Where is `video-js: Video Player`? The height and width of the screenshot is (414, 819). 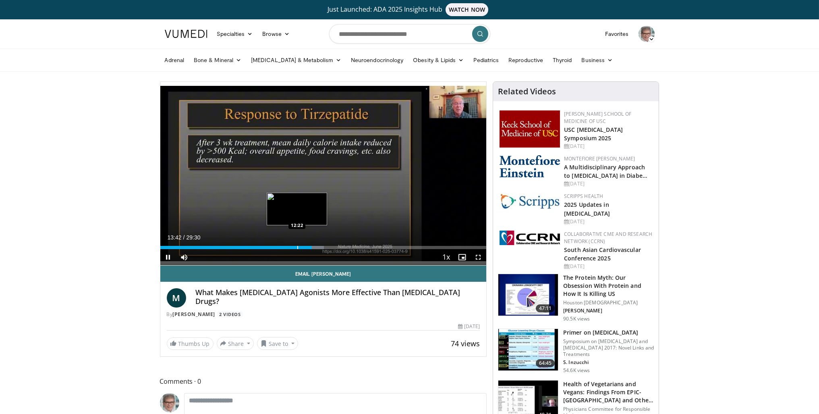
video-js: Video Player is located at coordinates (323, 174).